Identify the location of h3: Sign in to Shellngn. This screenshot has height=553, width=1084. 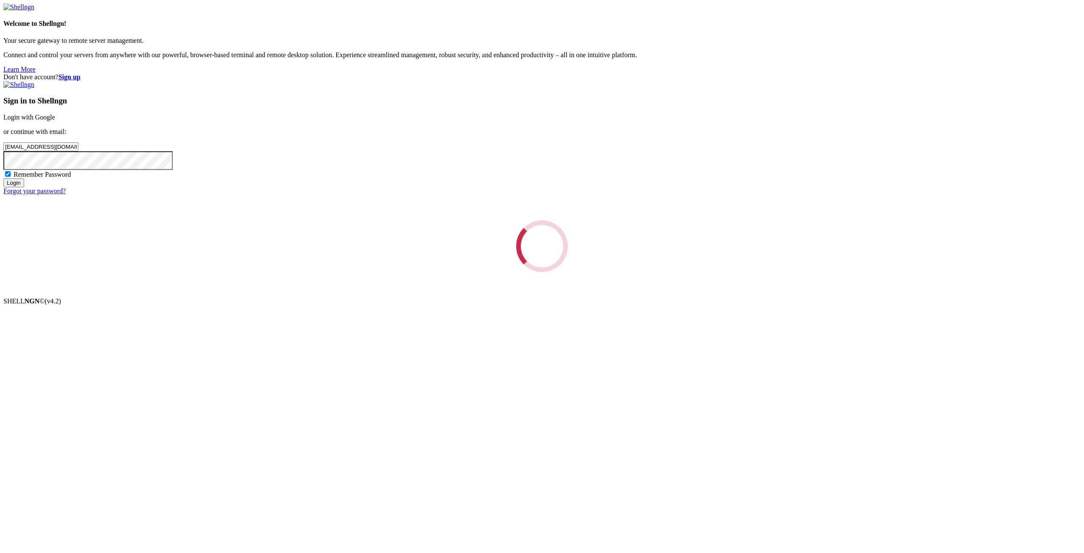
(542, 101).